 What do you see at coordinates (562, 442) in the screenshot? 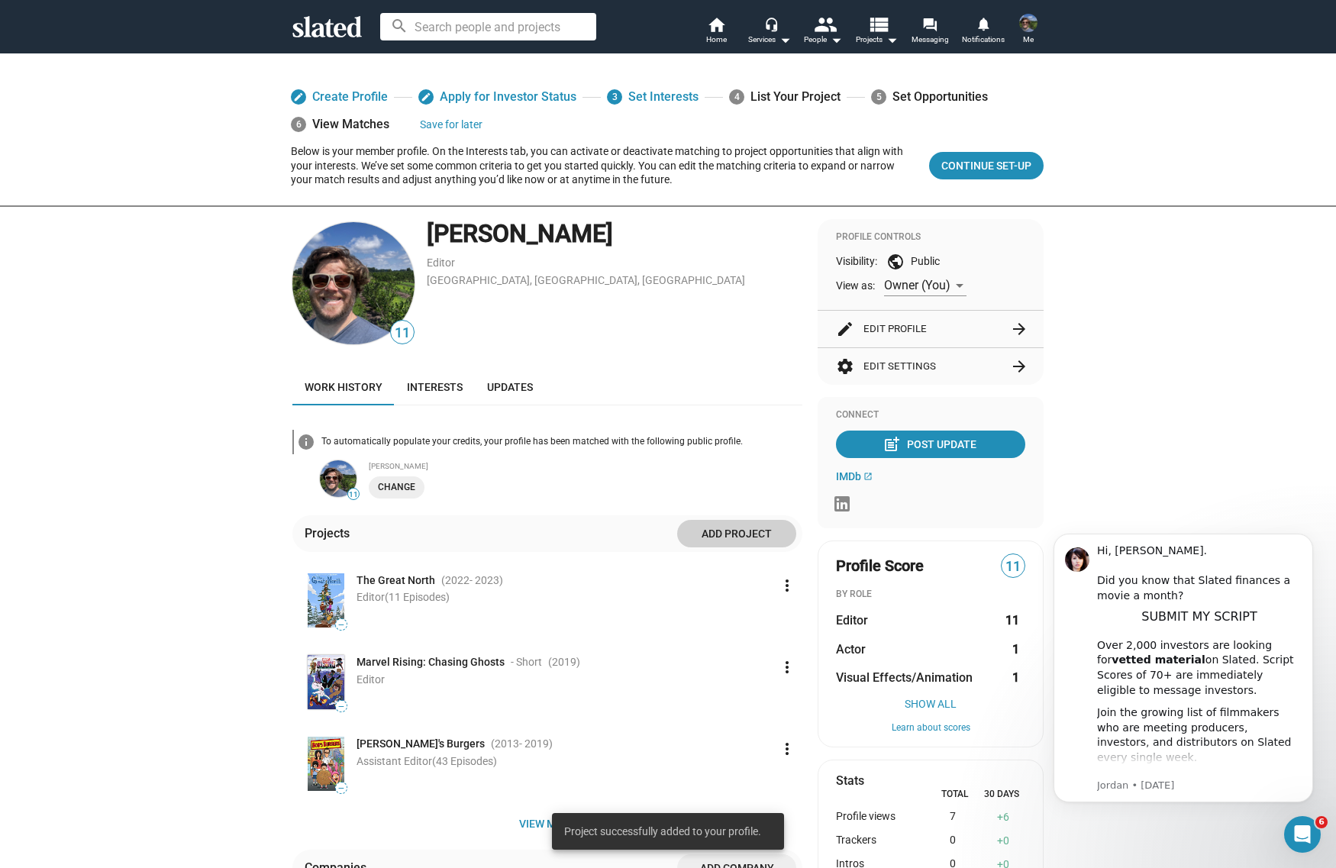
I see `div: To automatically populate your credits, your profile has been matched with the following public p...` at bounding box center [562, 442].